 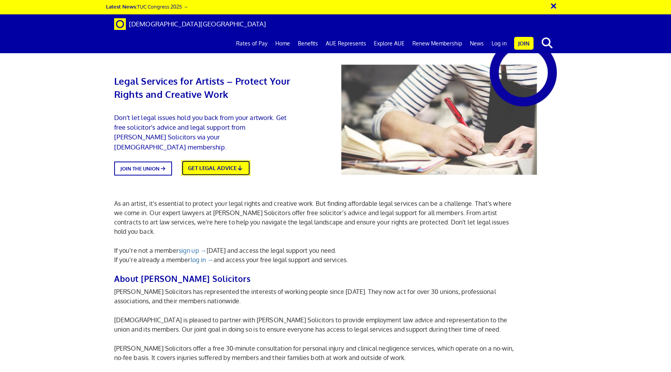 I want to click on button: search, so click(x=546, y=43).